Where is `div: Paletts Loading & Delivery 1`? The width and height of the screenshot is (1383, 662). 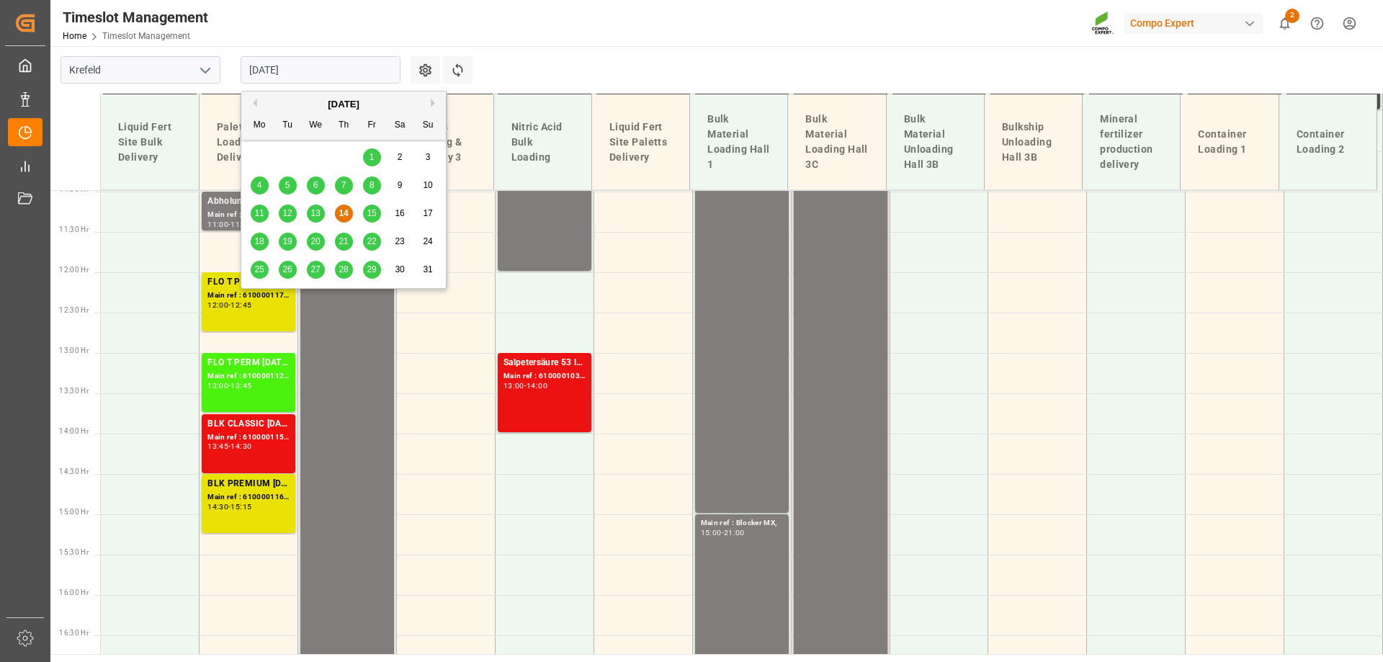
div: Paletts Loading & Delivery 1 is located at coordinates (248, 142).